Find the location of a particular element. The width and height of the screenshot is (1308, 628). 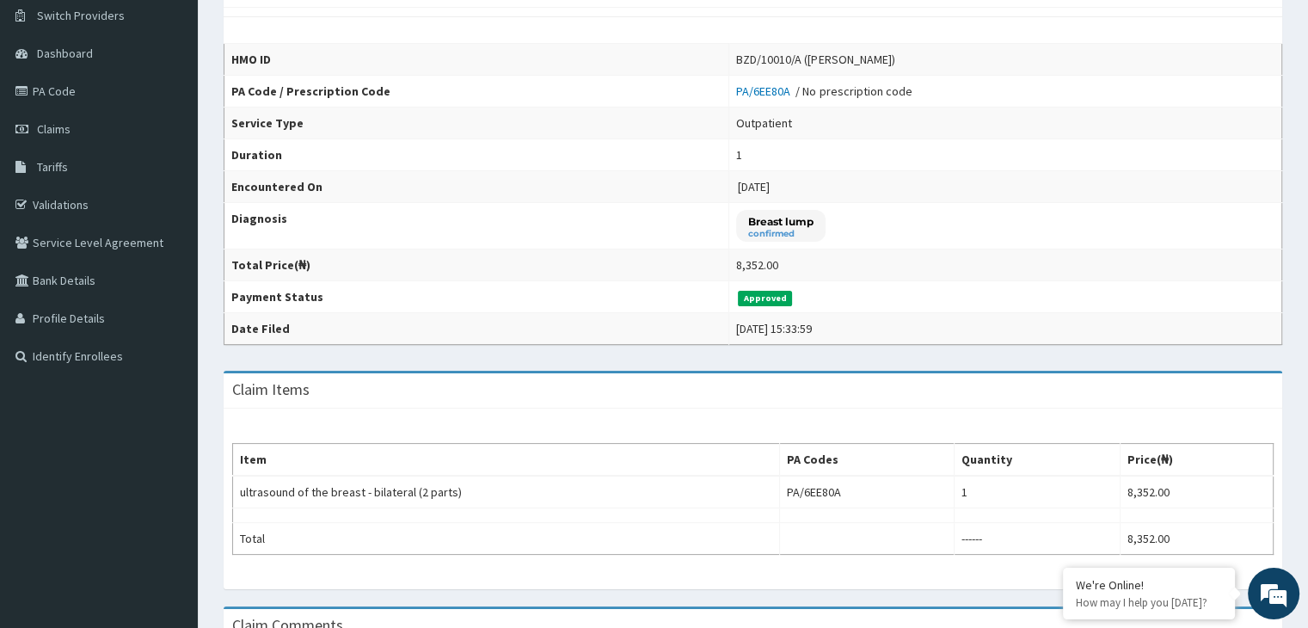

div: 1 is located at coordinates (739, 155).